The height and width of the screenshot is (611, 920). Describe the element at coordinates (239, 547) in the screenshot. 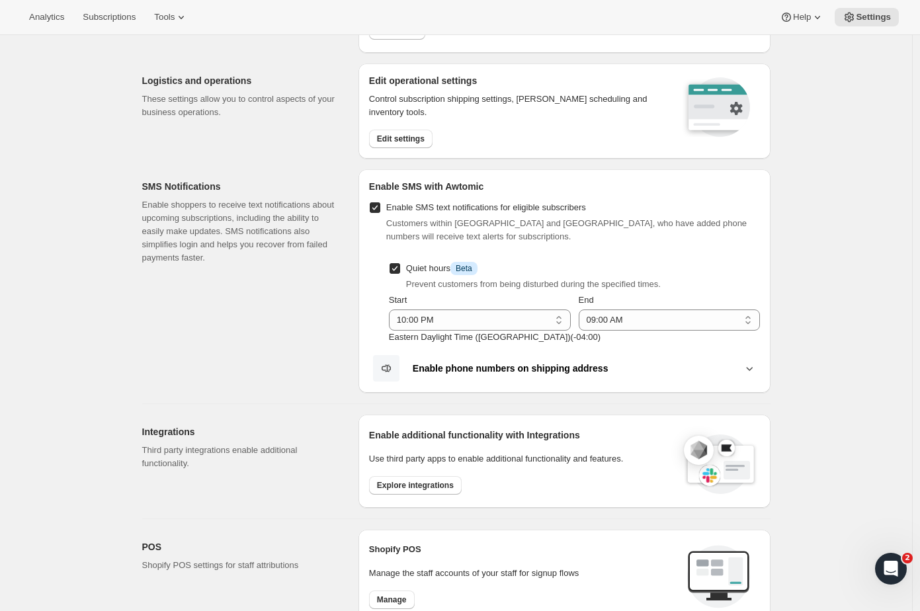

I see `h2: POS` at that location.